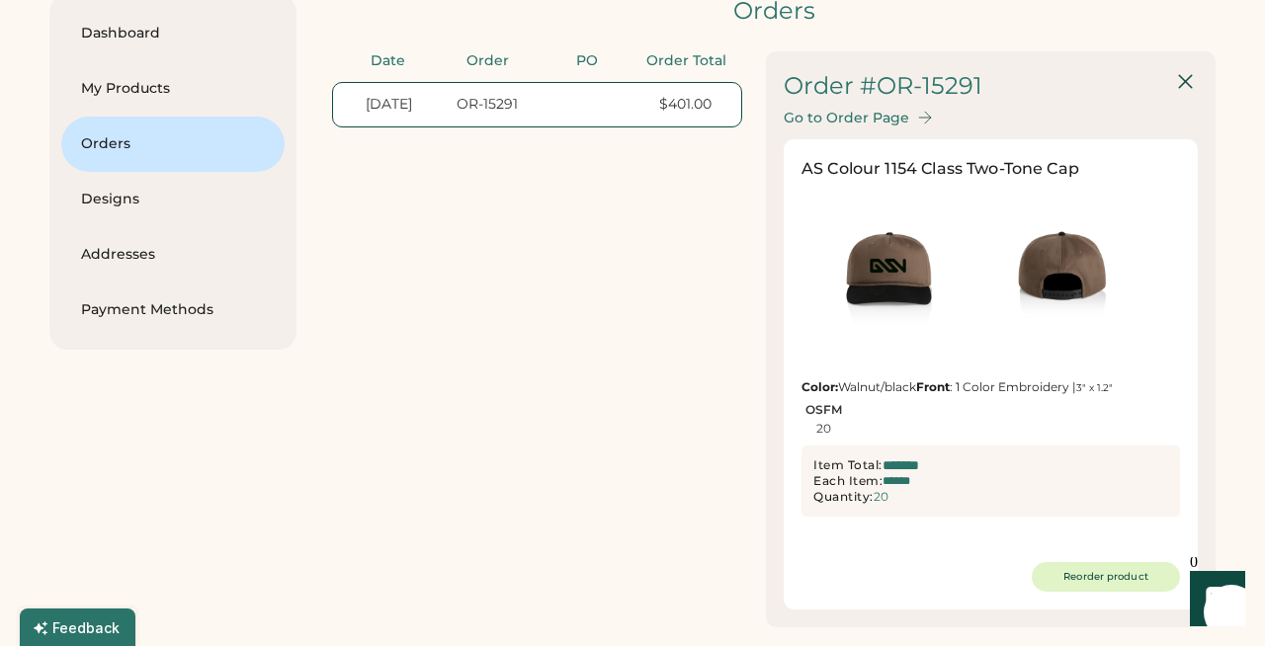 Image resolution: width=1265 pixels, height=646 pixels. What do you see at coordinates (1094, 387) in the screenshot?
I see `font: 3" x 1.2"` at bounding box center [1094, 387].